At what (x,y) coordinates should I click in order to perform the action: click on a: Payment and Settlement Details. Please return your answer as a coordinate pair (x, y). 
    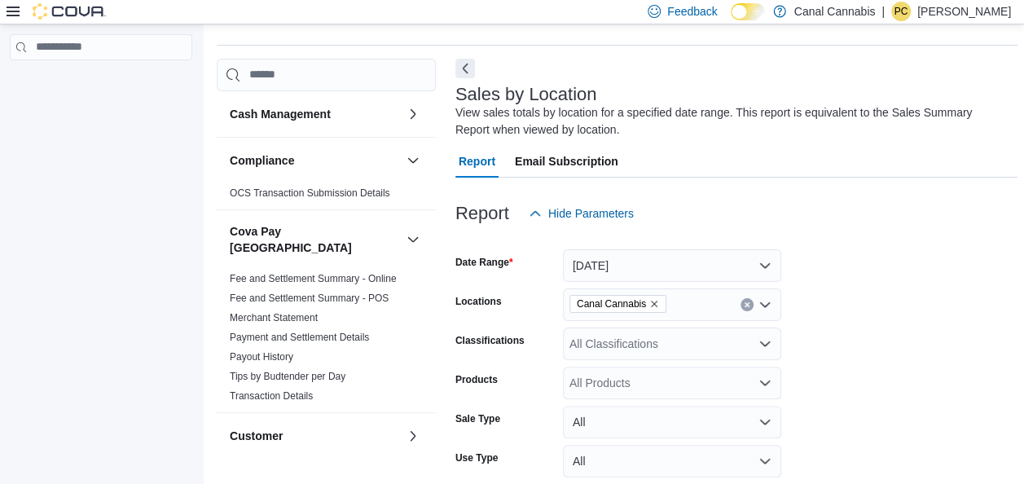
    Looking at the image, I should click on (299, 337).